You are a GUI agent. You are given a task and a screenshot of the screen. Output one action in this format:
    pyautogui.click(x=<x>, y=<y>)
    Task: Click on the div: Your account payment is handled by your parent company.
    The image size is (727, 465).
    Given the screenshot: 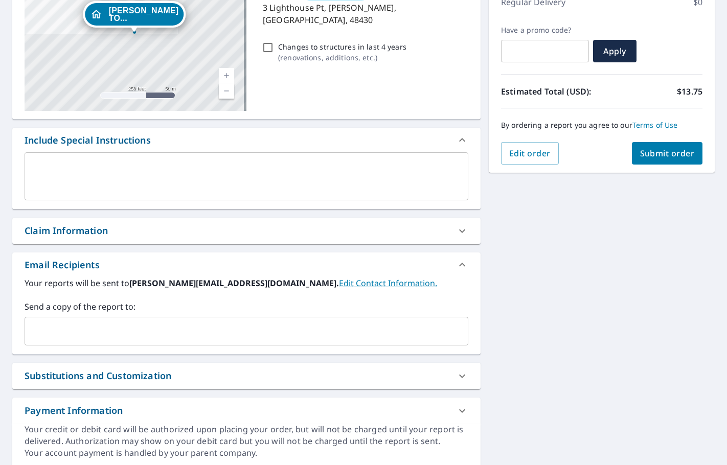 What is the action you would take?
    pyautogui.click(x=246, y=453)
    